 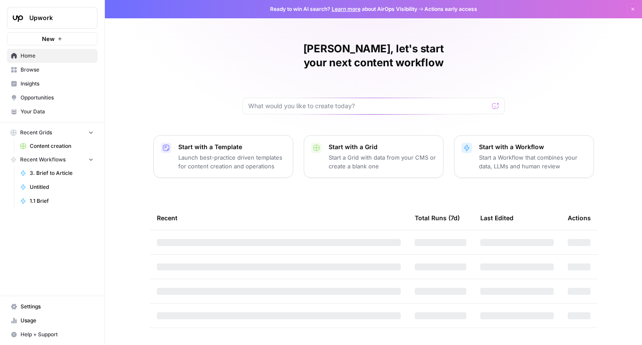 I want to click on span: Untitled, so click(x=62, y=187).